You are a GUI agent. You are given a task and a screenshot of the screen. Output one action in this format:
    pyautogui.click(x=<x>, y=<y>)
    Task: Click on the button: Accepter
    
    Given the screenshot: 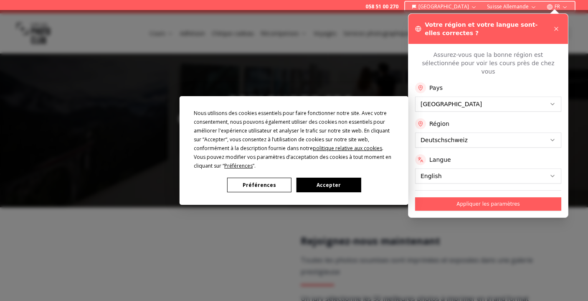 What is the action you would take?
    pyautogui.click(x=329, y=185)
    